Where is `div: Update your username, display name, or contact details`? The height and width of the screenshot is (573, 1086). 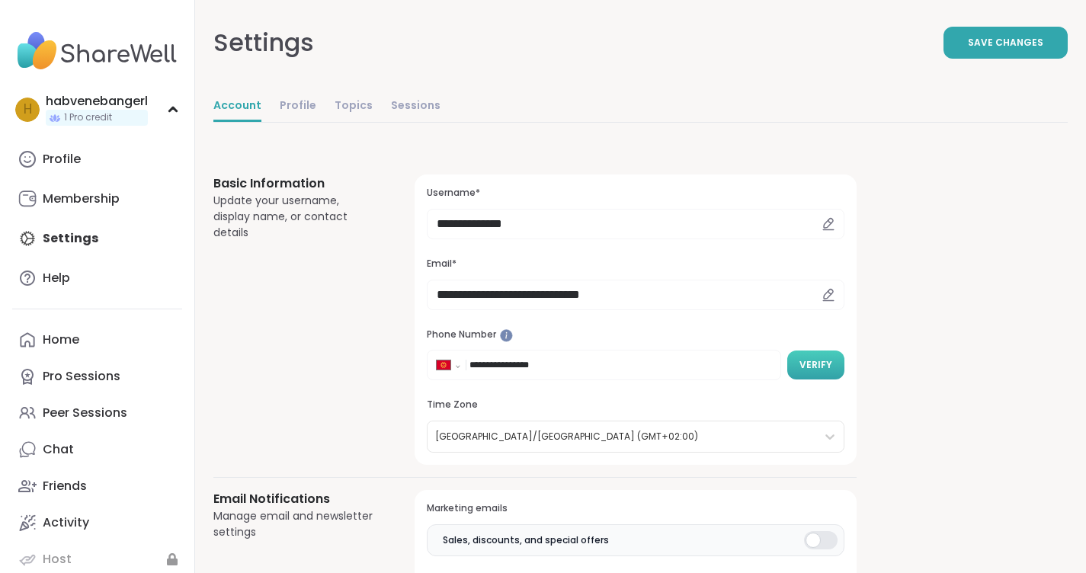 div: Update your username, display name, or contact details is located at coordinates (296, 216).